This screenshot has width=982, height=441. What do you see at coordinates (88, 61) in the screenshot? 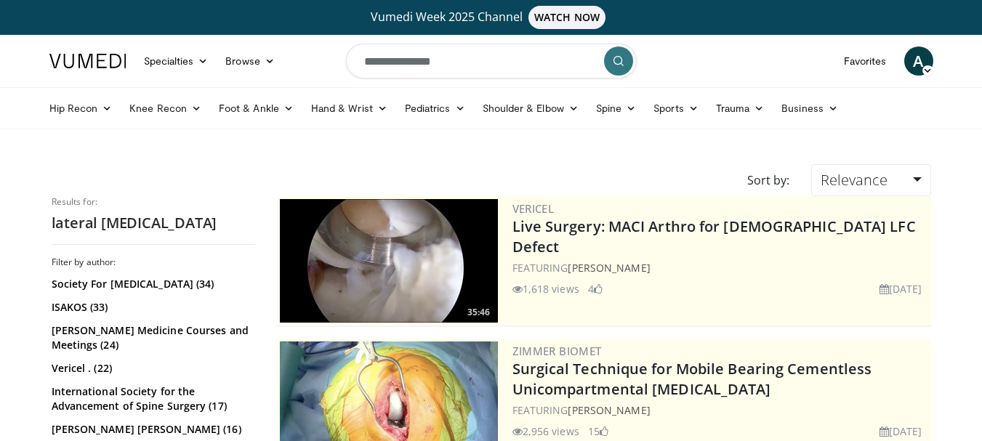
I see `img: VuMedi Logo` at bounding box center [88, 61].